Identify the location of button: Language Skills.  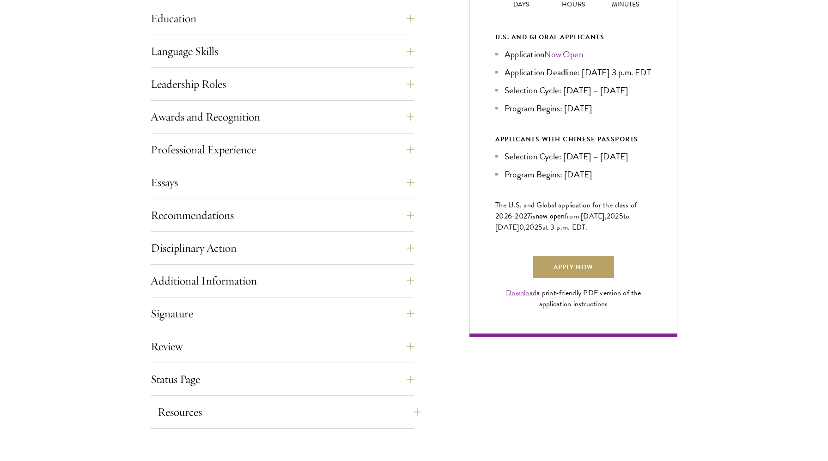
(282, 51).